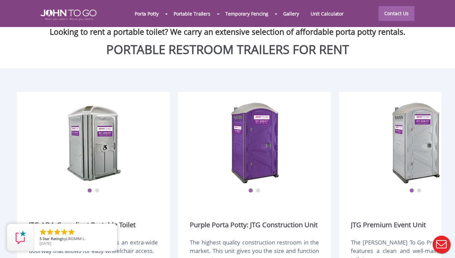  I want to click on img: JOHN to go, so click(68, 15).